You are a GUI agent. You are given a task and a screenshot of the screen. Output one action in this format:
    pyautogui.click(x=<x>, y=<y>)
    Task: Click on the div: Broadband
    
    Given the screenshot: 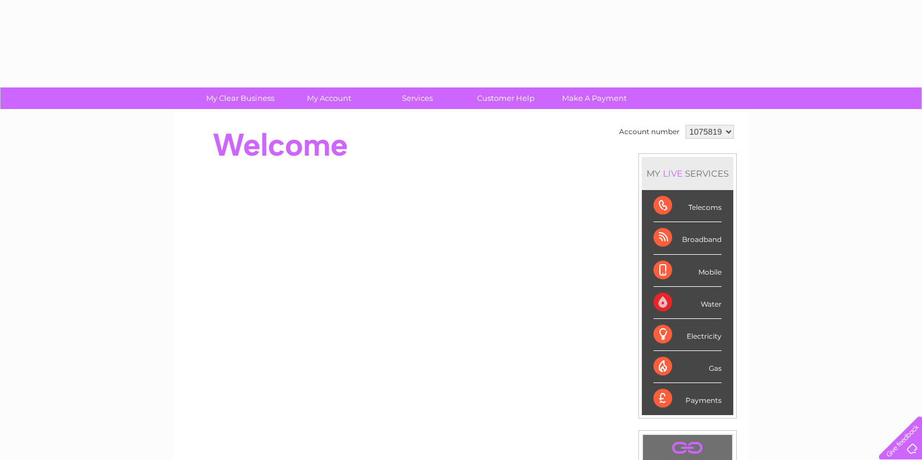 What is the action you would take?
    pyautogui.click(x=687, y=238)
    